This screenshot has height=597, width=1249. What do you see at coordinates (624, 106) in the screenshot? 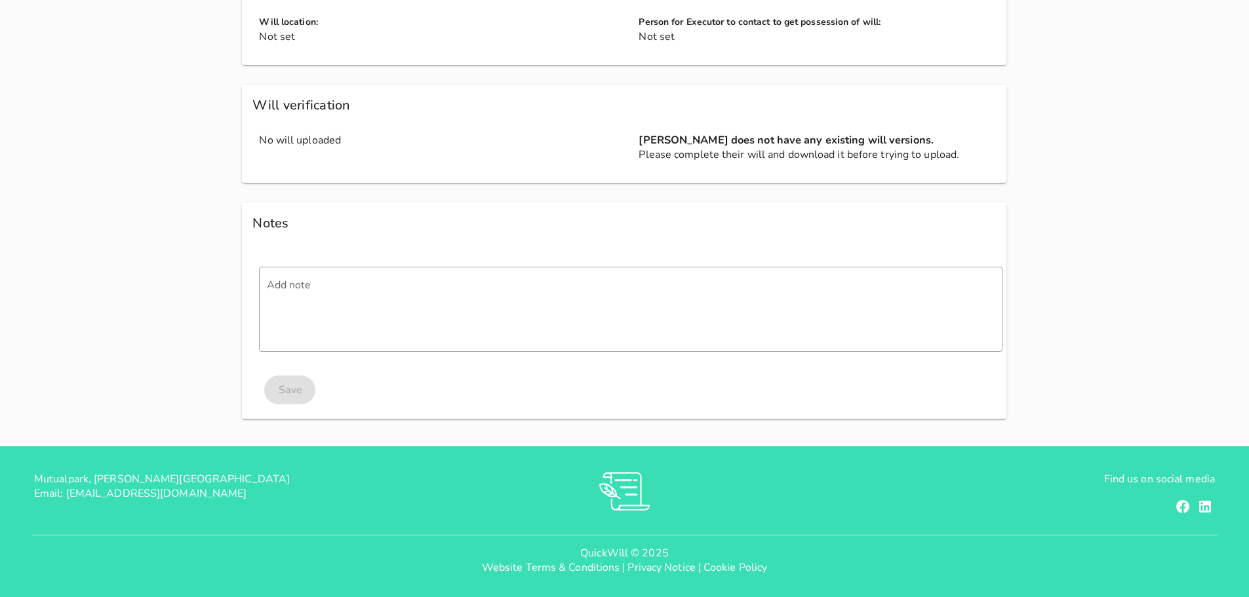
I see `div: Will verification` at bounding box center [624, 106].